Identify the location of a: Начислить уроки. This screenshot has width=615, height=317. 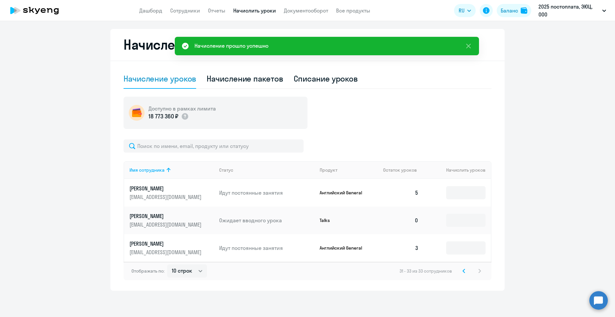
(255, 11).